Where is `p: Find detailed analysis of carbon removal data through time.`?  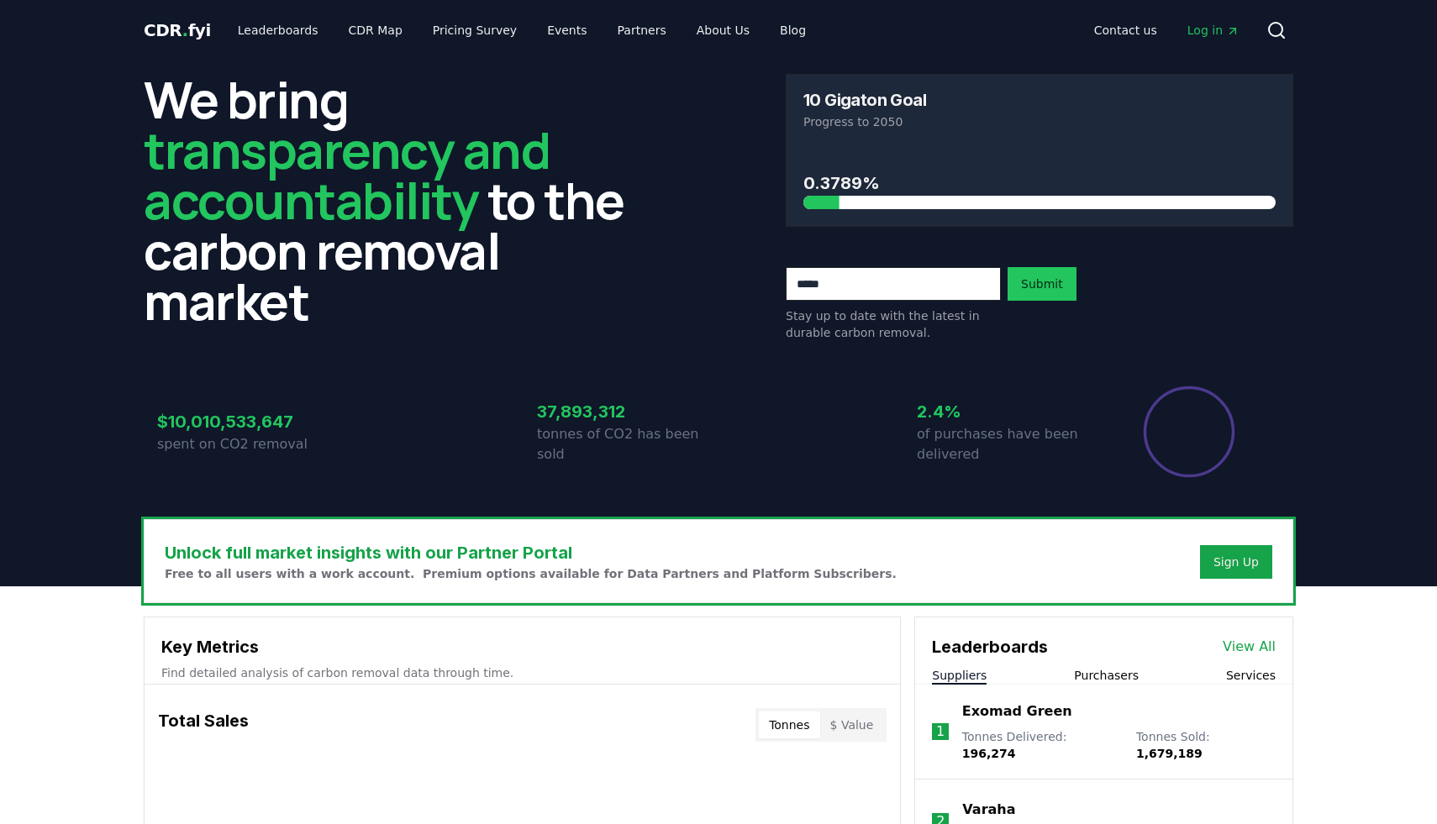
p: Find detailed analysis of carbon removal data through time. is located at coordinates (522, 673).